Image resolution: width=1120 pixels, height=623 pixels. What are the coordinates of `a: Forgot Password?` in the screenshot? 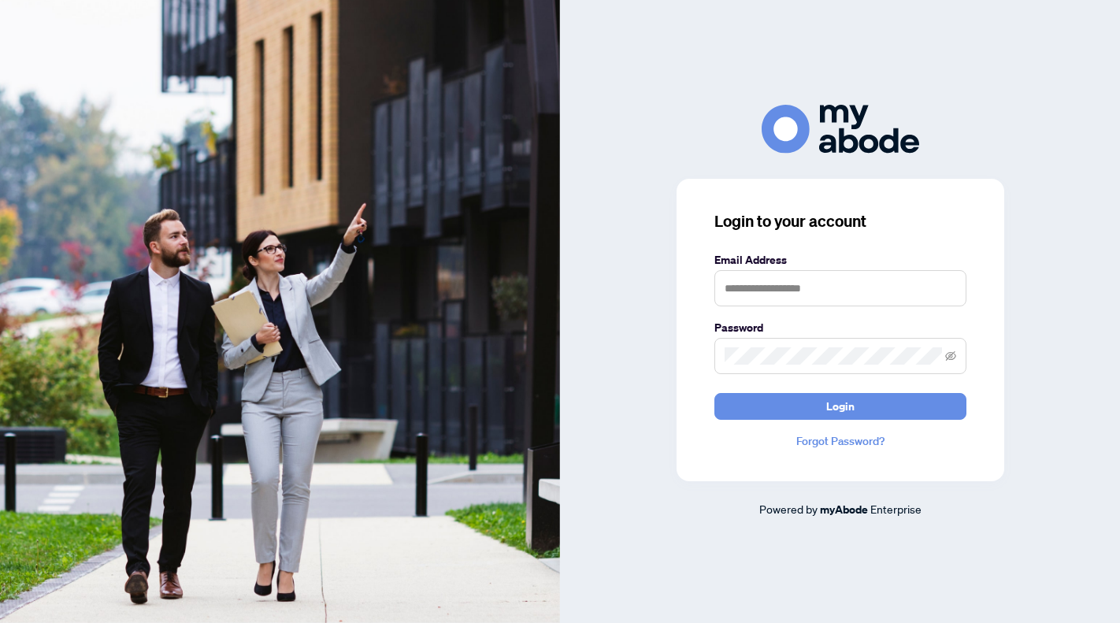 It's located at (840, 441).